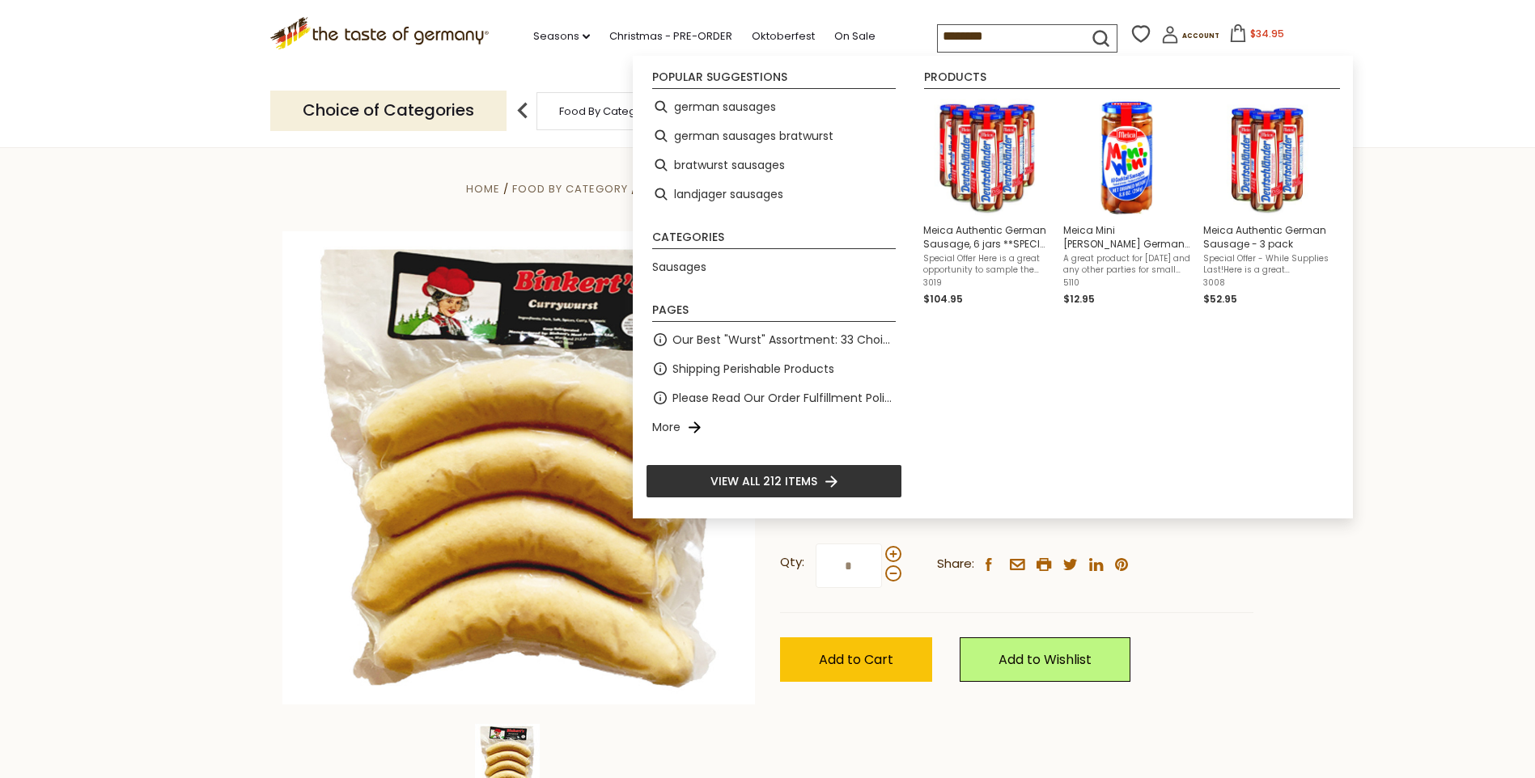  I want to click on span: $34.95, so click(1267, 33).